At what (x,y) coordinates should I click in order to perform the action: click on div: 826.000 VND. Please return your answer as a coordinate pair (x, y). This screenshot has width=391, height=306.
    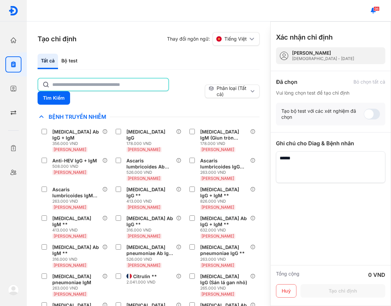
    Looking at the image, I should click on (225, 201).